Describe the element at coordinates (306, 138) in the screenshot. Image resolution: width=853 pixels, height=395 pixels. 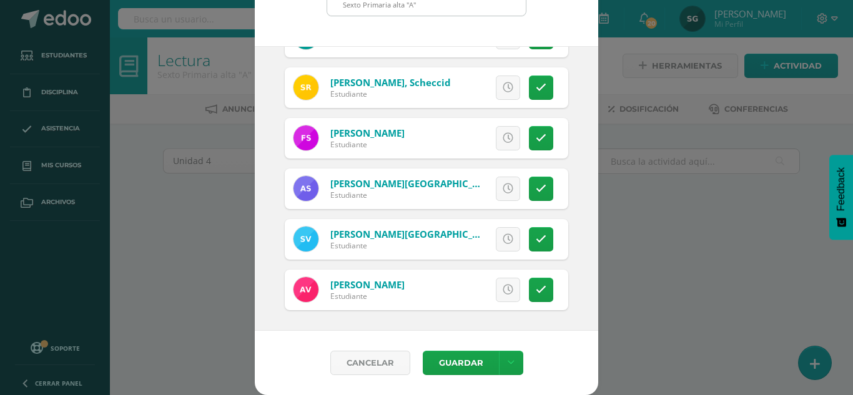
I see `img: 2a299e404d6c4e2a80e9c6847baf87cf.png` at that location.